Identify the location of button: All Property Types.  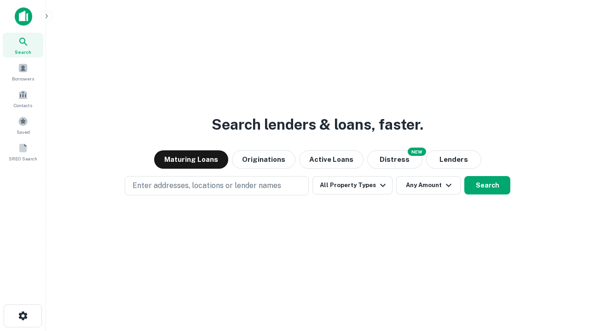
(352, 185).